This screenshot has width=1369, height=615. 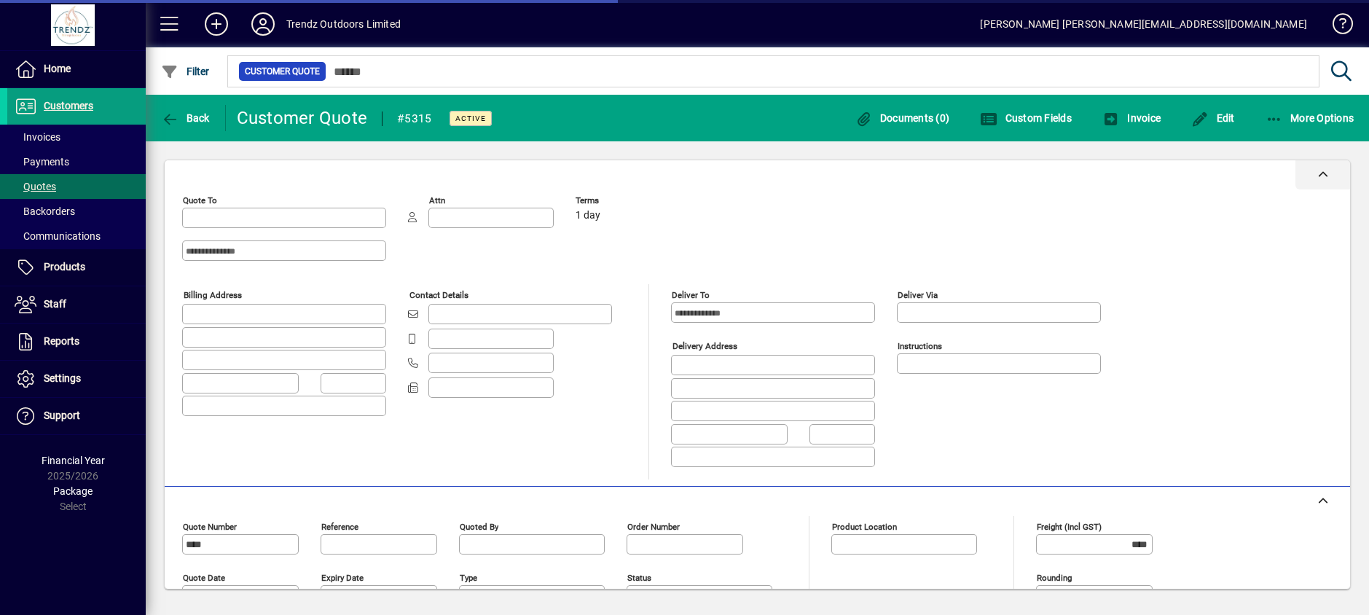 I want to click on a: Quotes, so click(x=77, y=187).